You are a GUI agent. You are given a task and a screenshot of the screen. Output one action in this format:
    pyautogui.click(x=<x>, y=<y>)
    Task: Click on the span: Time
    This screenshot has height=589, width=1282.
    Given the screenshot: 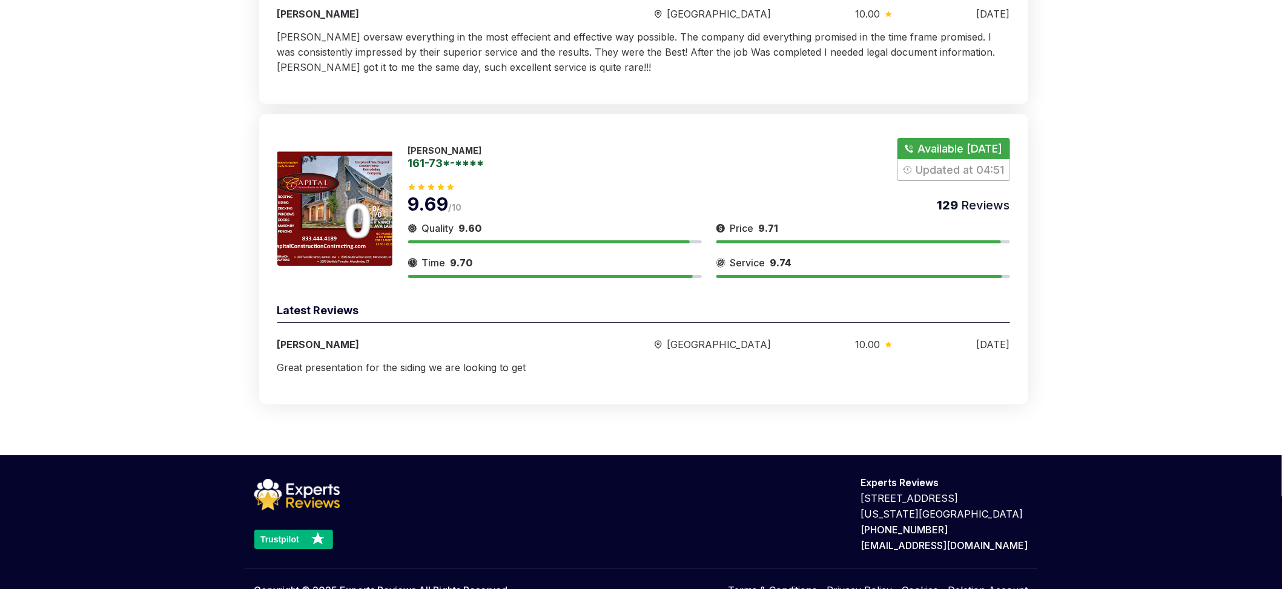 What is the action you would take?
    pyautogui.click(x=434, y=263)
    